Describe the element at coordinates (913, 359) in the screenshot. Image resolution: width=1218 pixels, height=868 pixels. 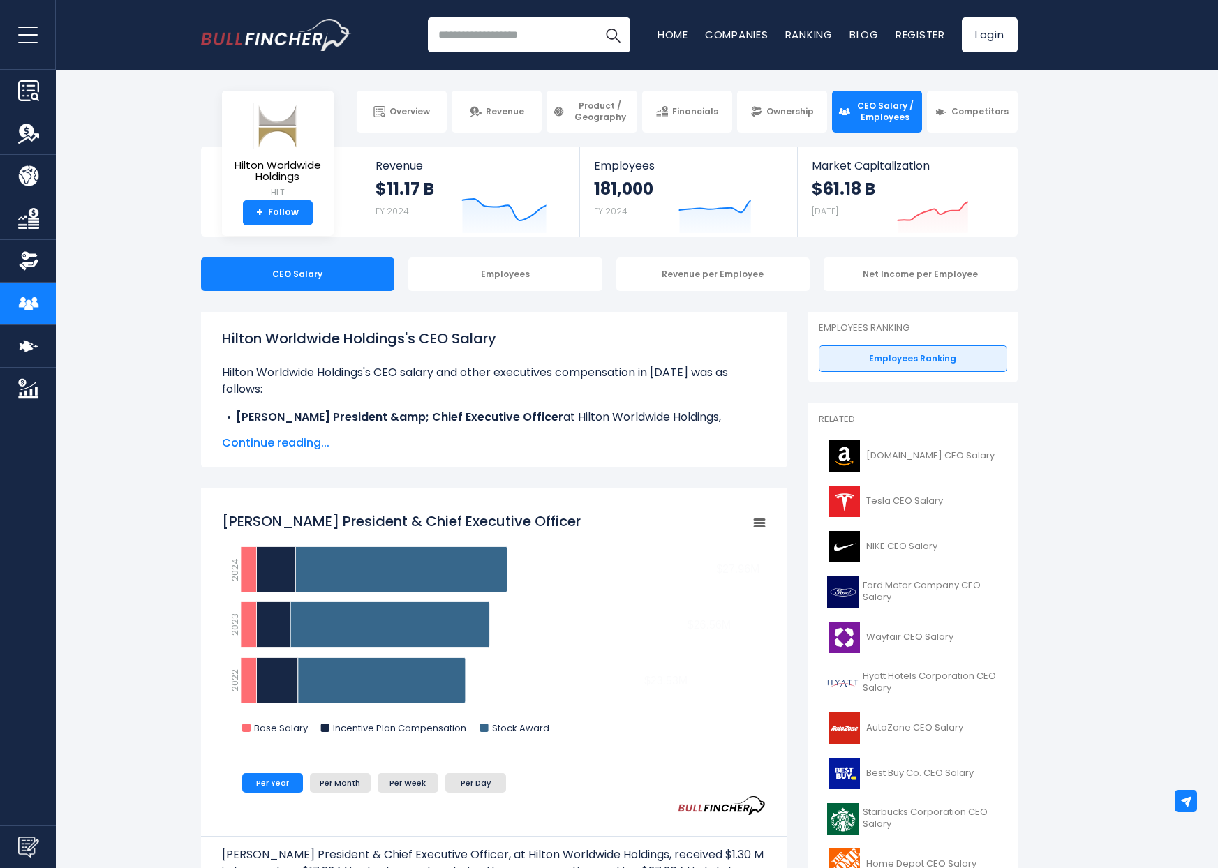
I see `a: Employees Ranking` at that location.